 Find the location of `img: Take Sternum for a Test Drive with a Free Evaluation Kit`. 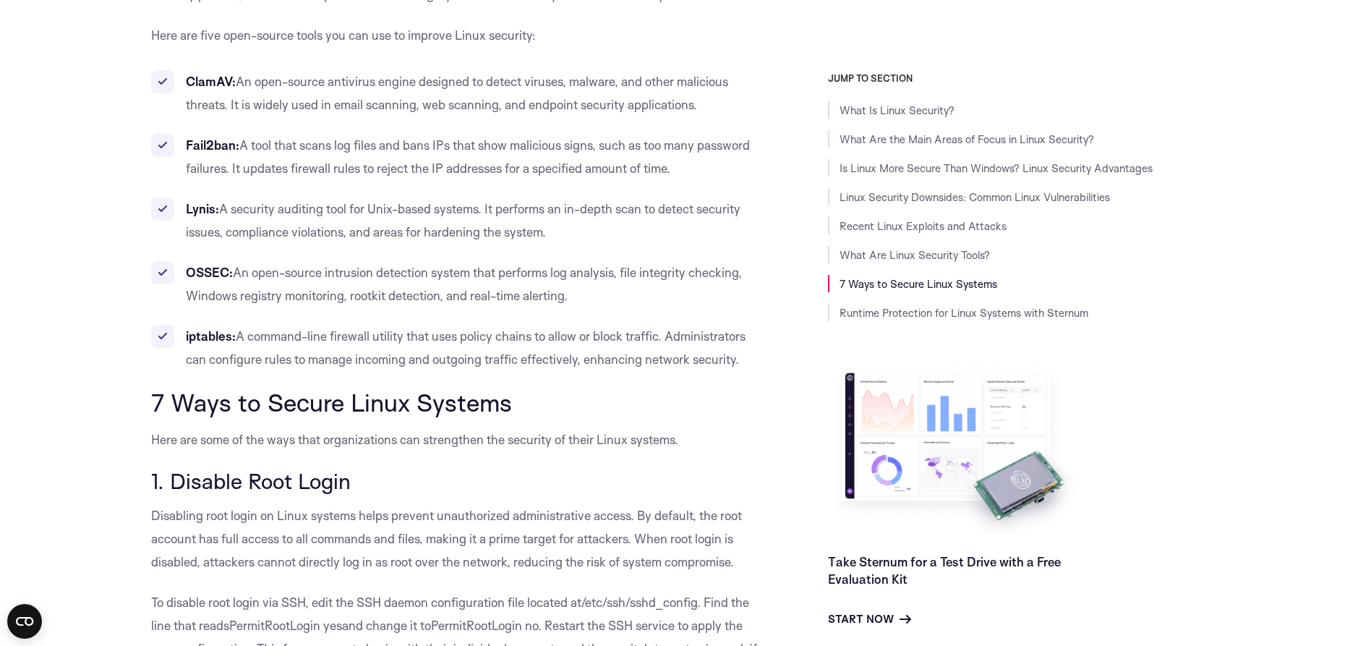

img: Take Sternum for a Test Drive with a Free Evaluation Kit is located at coordinates (954, 451).